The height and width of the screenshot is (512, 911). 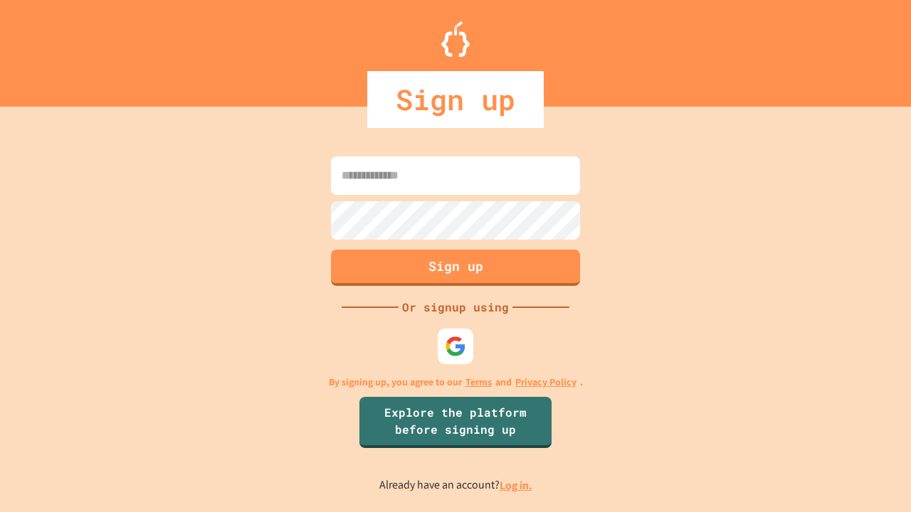 I want to click on a: Privacy Policy, so click(x=546, y=382).